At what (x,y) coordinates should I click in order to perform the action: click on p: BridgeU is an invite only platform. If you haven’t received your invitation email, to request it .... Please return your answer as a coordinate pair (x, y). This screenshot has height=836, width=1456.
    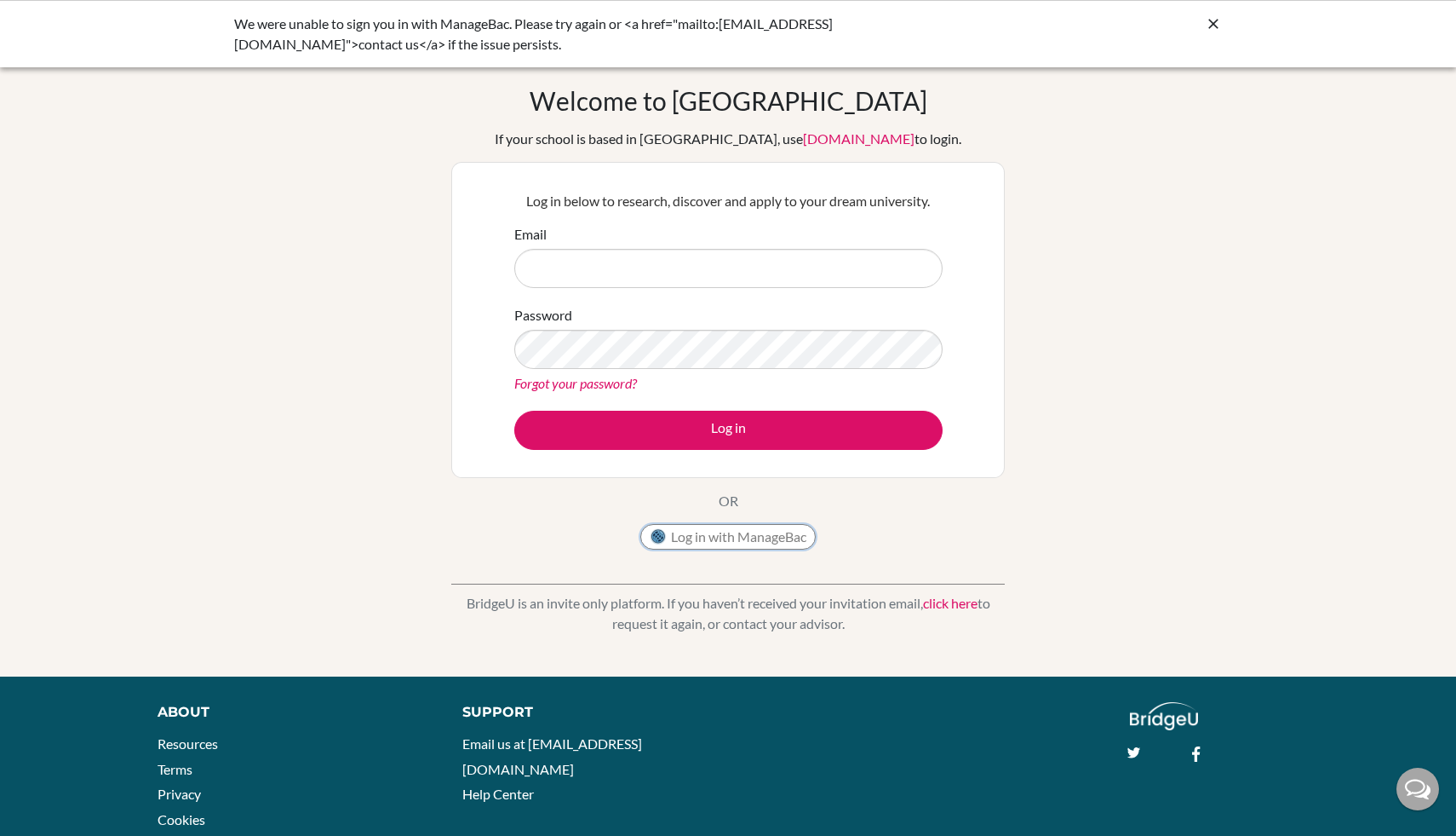
    Looking at the image, I should click on (728, 613).